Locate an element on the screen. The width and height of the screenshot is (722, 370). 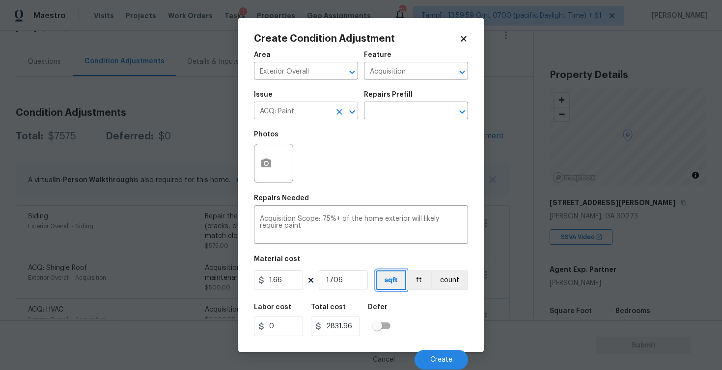
button: Clear is located at coordinates (339, 112).